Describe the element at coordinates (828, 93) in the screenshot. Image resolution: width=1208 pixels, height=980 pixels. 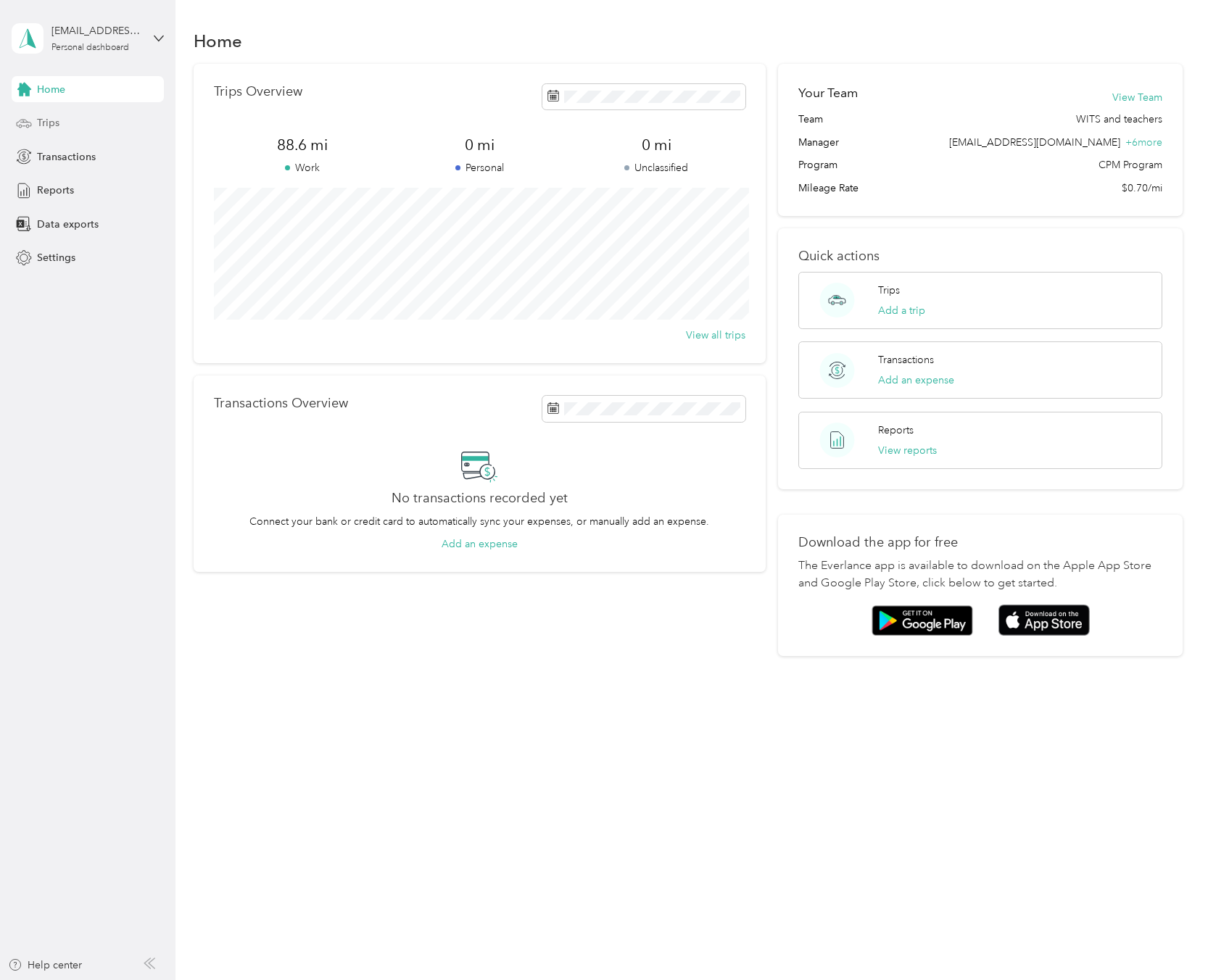
I see `h2: Your Team` at that location.